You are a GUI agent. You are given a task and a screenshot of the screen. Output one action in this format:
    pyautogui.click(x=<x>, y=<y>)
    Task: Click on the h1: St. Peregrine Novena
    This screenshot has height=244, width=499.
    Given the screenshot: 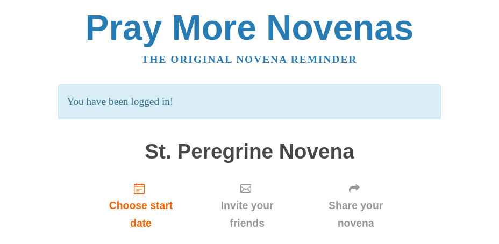 What is the action you would take?
    pyautogui.click(x=249, y=152)
    